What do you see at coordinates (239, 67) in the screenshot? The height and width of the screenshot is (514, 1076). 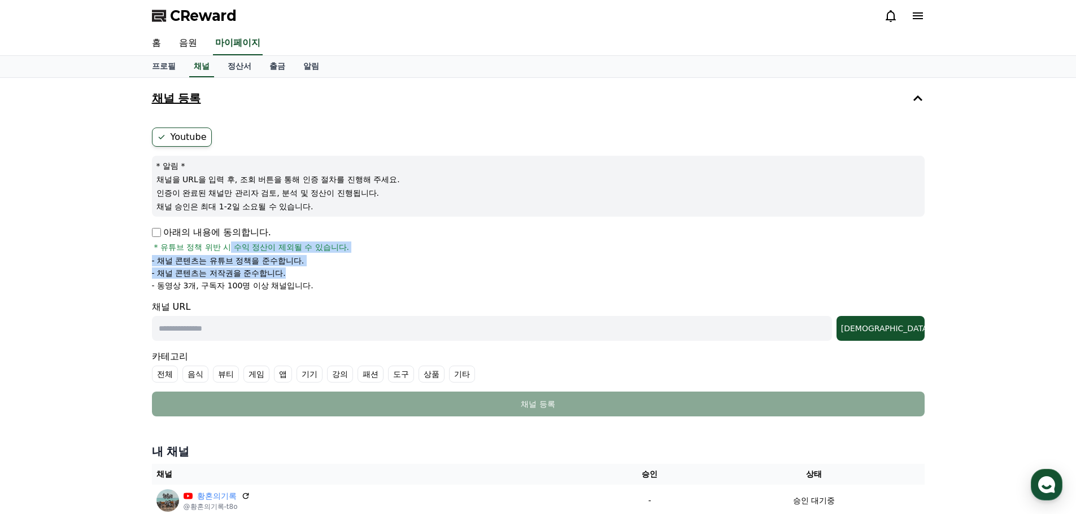 I see `a: 정산서` at bounding box center [239, 67].